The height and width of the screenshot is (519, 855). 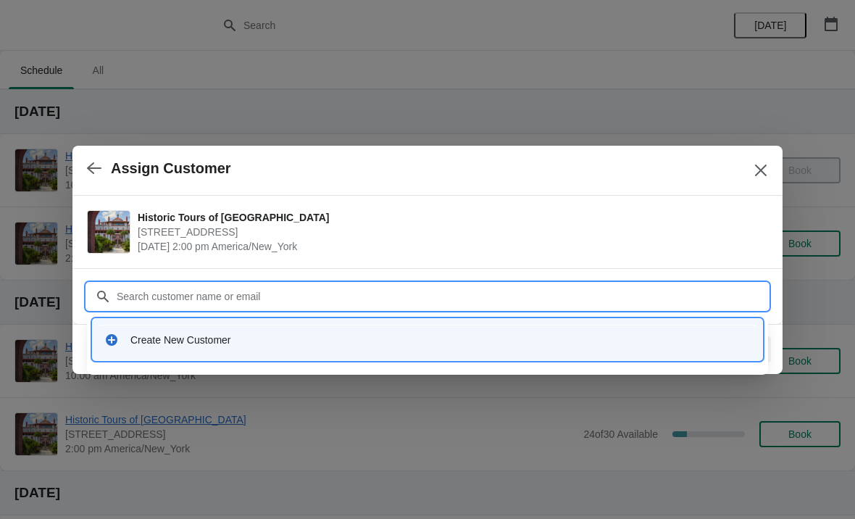 What do you see at coordinates (171, 168) in the screenshot?
I see `h2: Assign Customer` at bounding box center [171, 168].